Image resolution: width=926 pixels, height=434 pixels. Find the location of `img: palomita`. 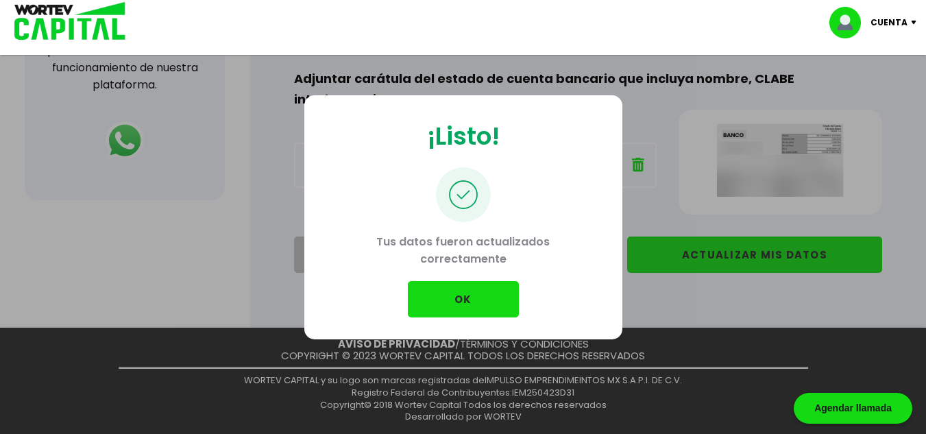

img: palomita is located at coordinates (464, 195).